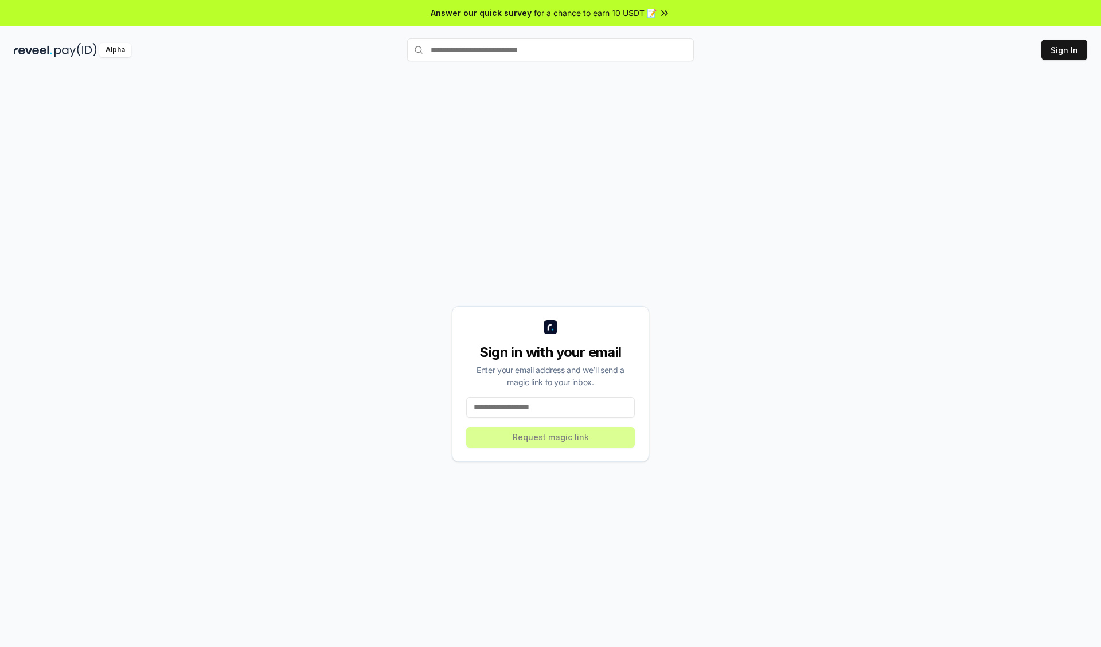  Describe the element at coordinates (550, 376) in the screenshot. I see `div: Enter your email address and we’ll send a magic link to your inbox.` at that location.